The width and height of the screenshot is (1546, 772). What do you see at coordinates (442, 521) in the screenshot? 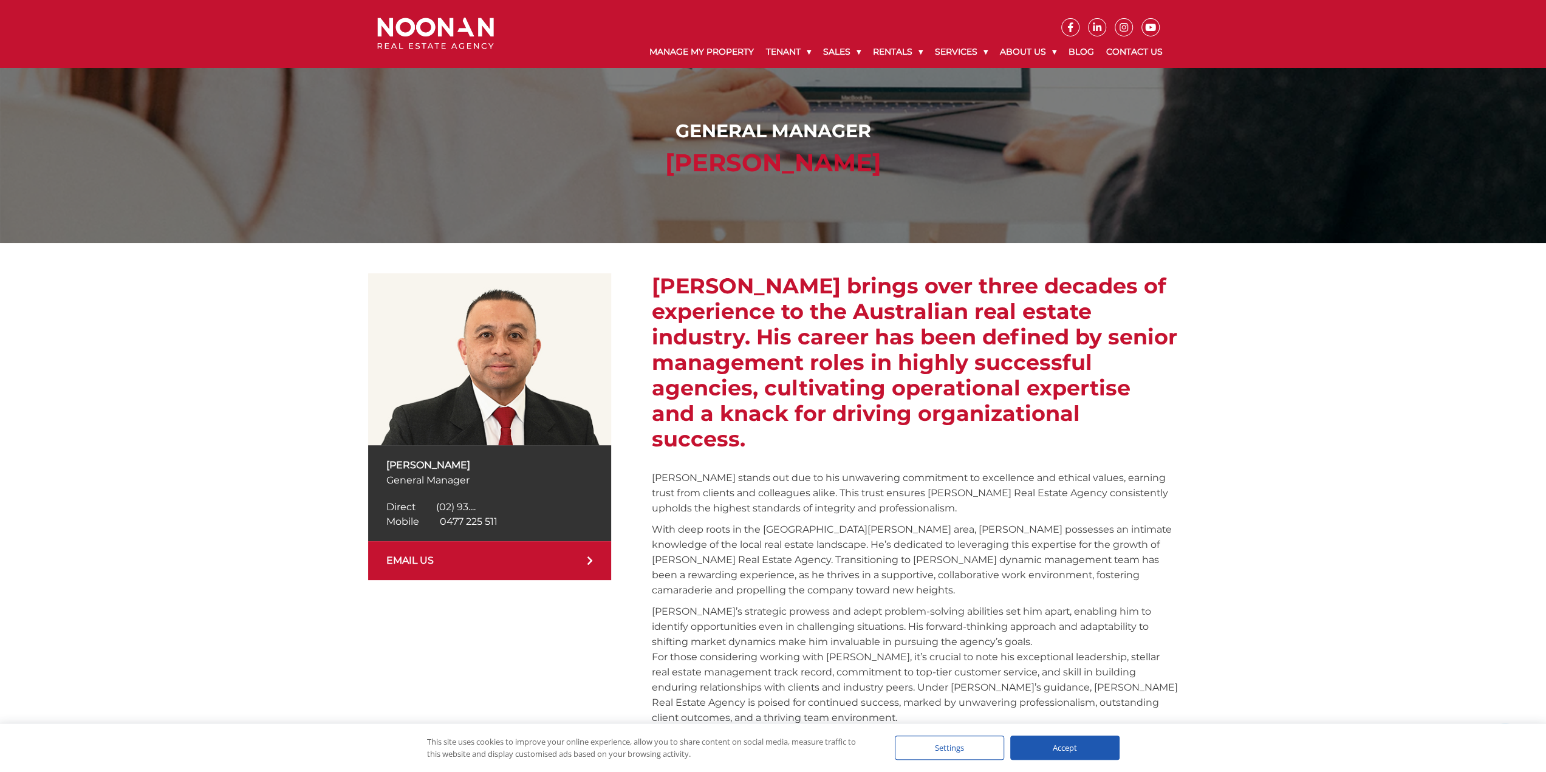
I see `a: Mobile 0477 225 511` at bounding box center [442, 521].